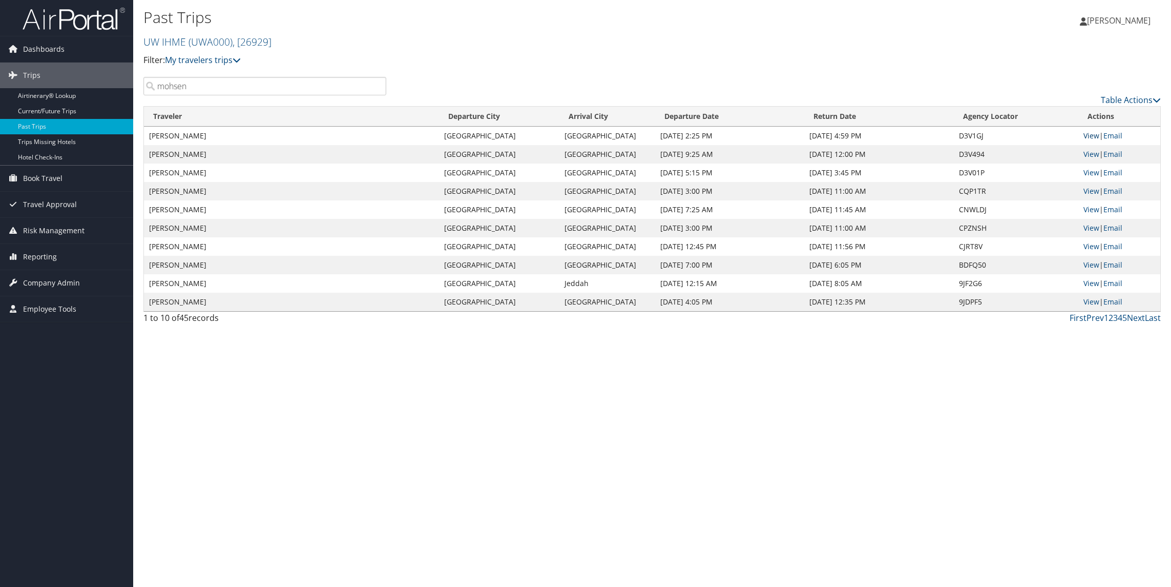 The width and height of the screenshot is (1171, 587). I want to click on a: UW IHME, so click(207, 41).